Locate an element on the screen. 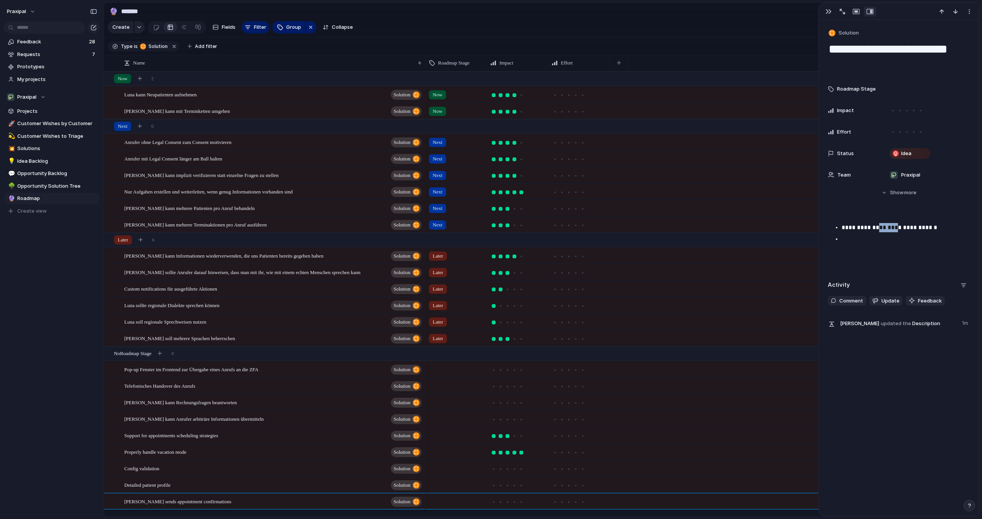  span: Requests is located at coordinates (53, 54).